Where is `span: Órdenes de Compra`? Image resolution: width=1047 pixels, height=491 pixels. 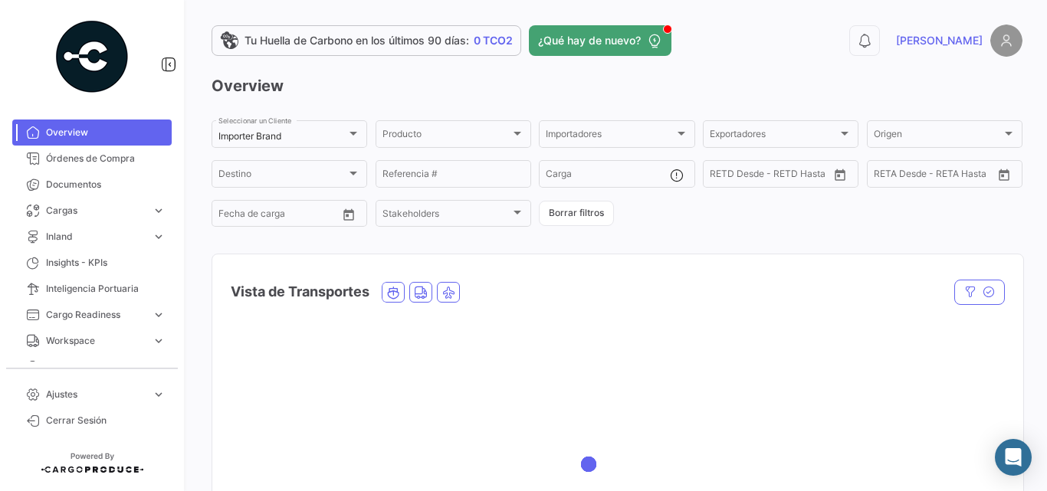 span: Órdenes de Compra is located at coordinates (106, 159).